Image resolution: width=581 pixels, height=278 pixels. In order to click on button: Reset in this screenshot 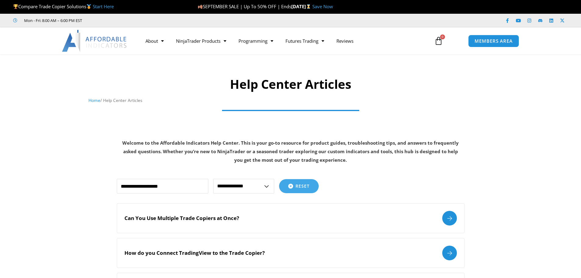, I will do `click(299, 186)`.